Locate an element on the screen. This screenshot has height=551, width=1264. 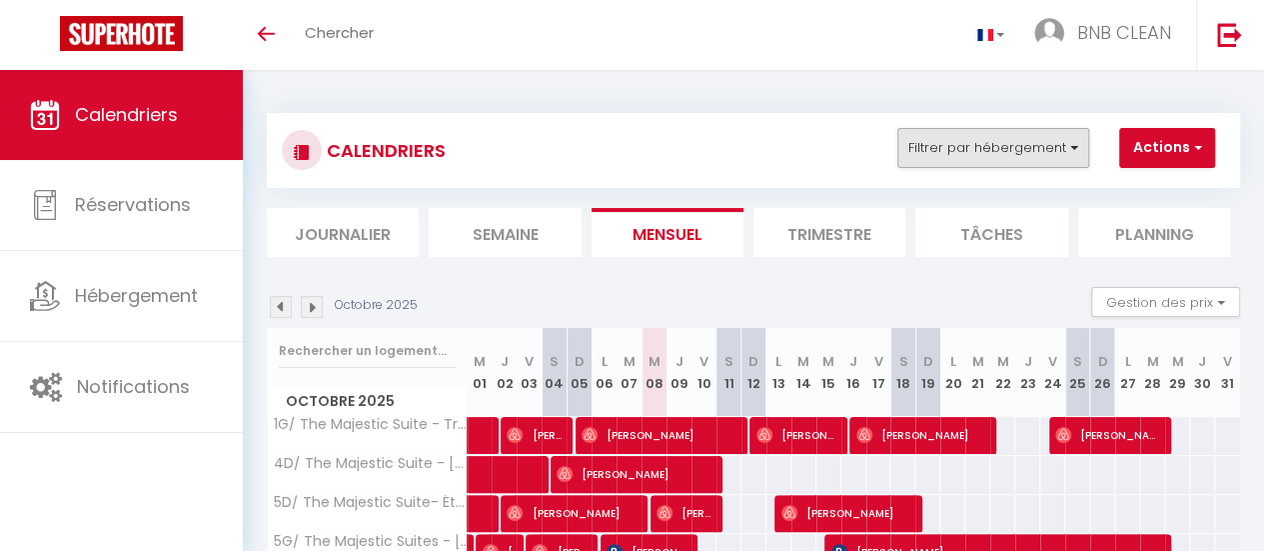
span: 1G/ The Majestic Suite - Trocadéro is located at coordinates (371, 424).